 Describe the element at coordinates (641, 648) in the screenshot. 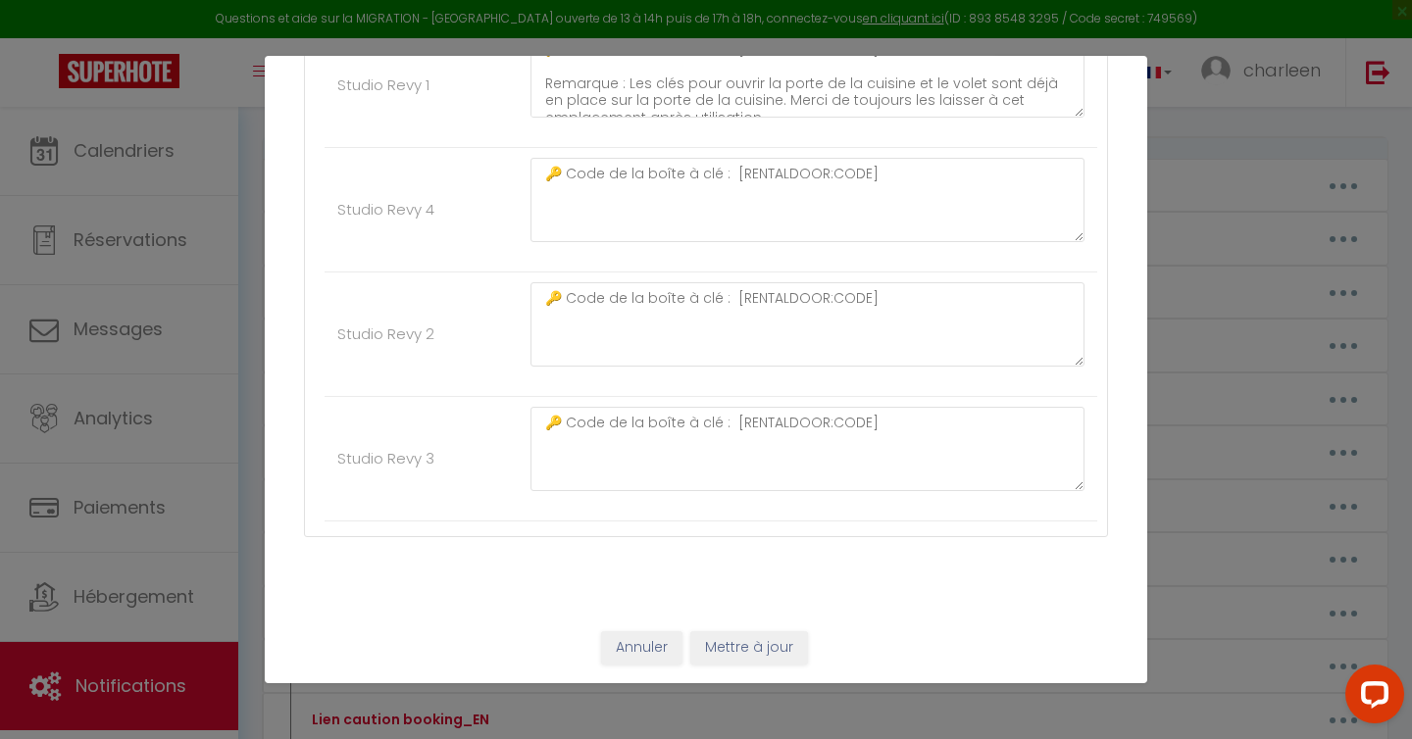

I see `button: Annuler` at that location.